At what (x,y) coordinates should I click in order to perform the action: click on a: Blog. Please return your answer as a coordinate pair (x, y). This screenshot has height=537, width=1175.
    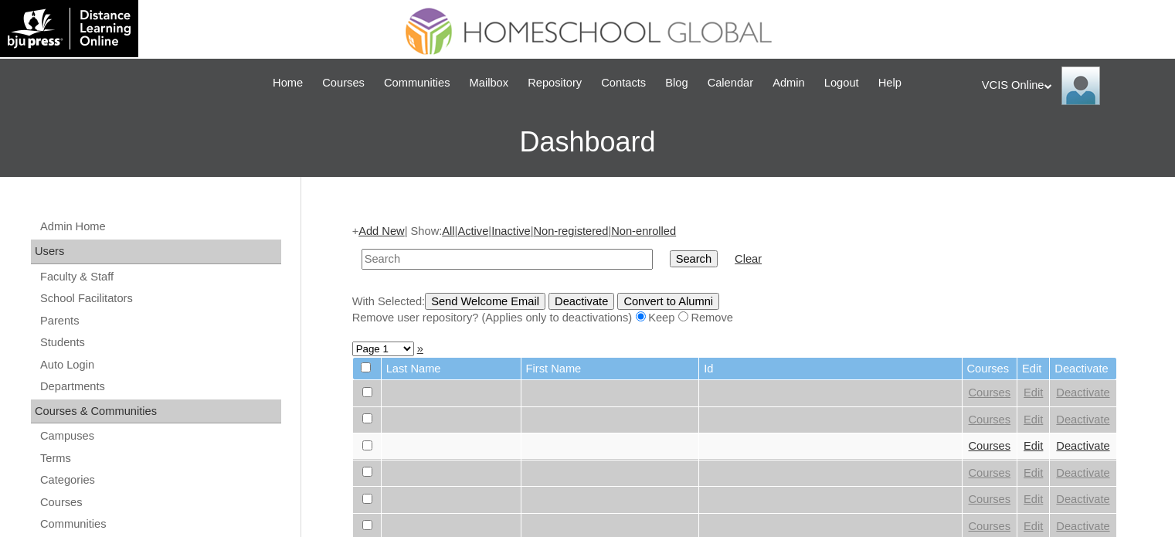
    Looking at the image, I should click on (676, 83).